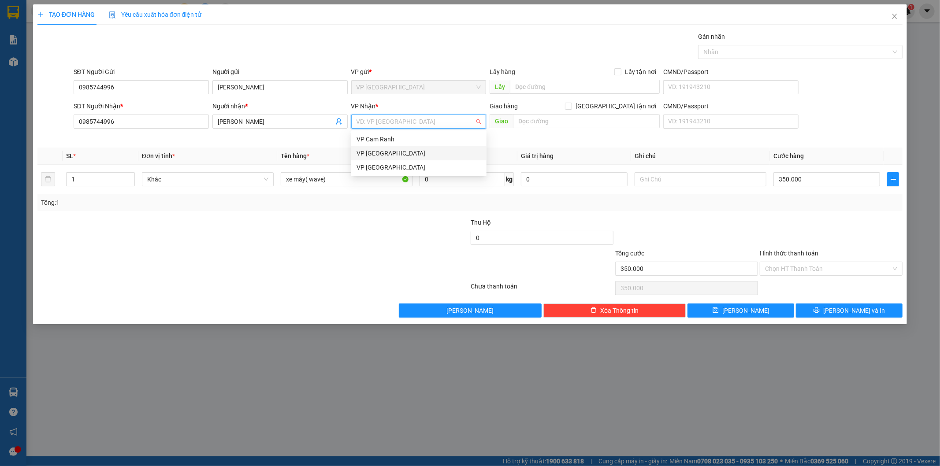 Image resolution: width=940 pixels, height=466 pixels. I want to click on span: Lấy tận nơi, so click(640, 72).